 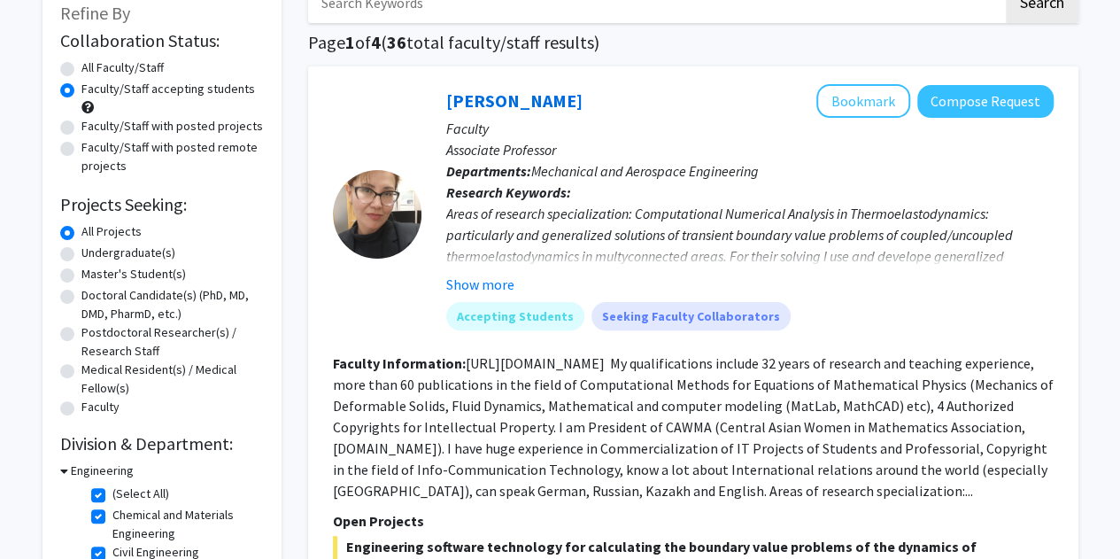 I want to click on p: Associate Professor, so click(x=750, y=150).